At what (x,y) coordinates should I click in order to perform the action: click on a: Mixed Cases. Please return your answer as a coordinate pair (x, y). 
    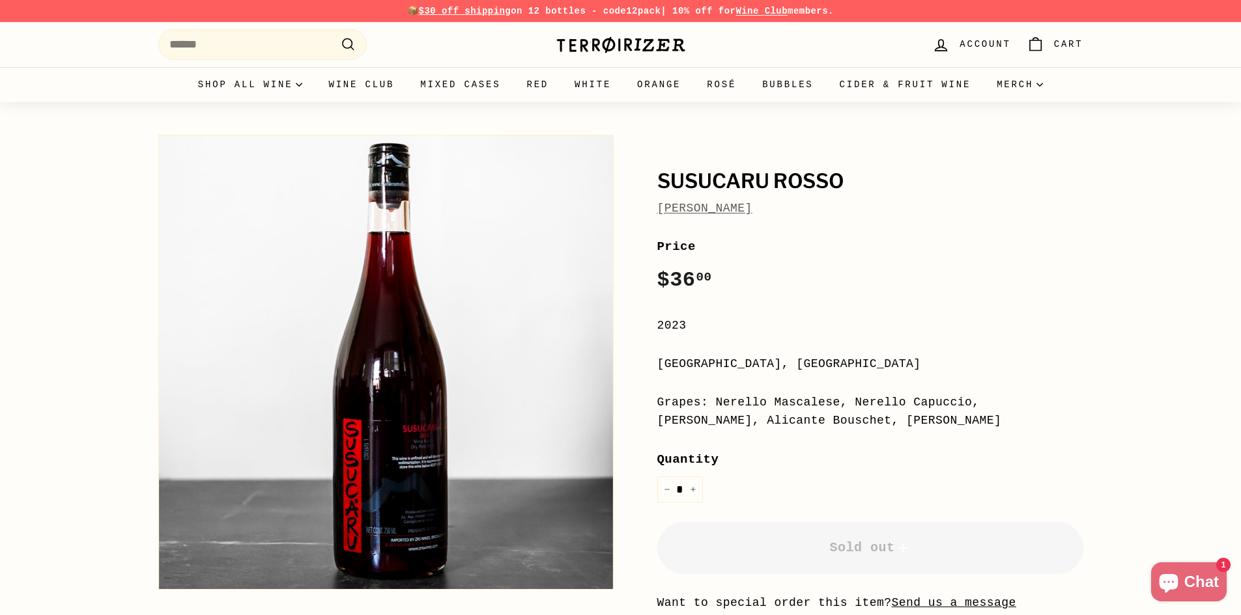
    Looking at the image, I should click on (460, 85).